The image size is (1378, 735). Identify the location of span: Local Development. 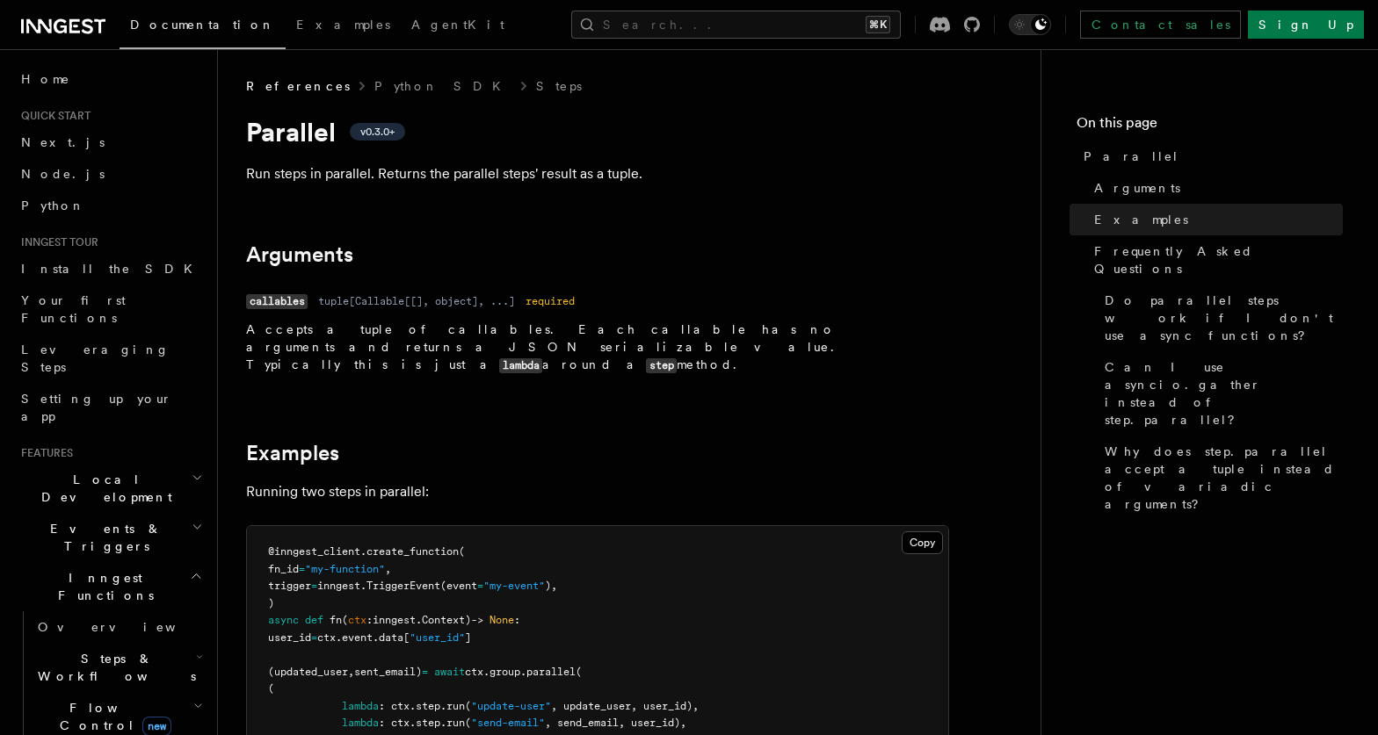
(103, 488).